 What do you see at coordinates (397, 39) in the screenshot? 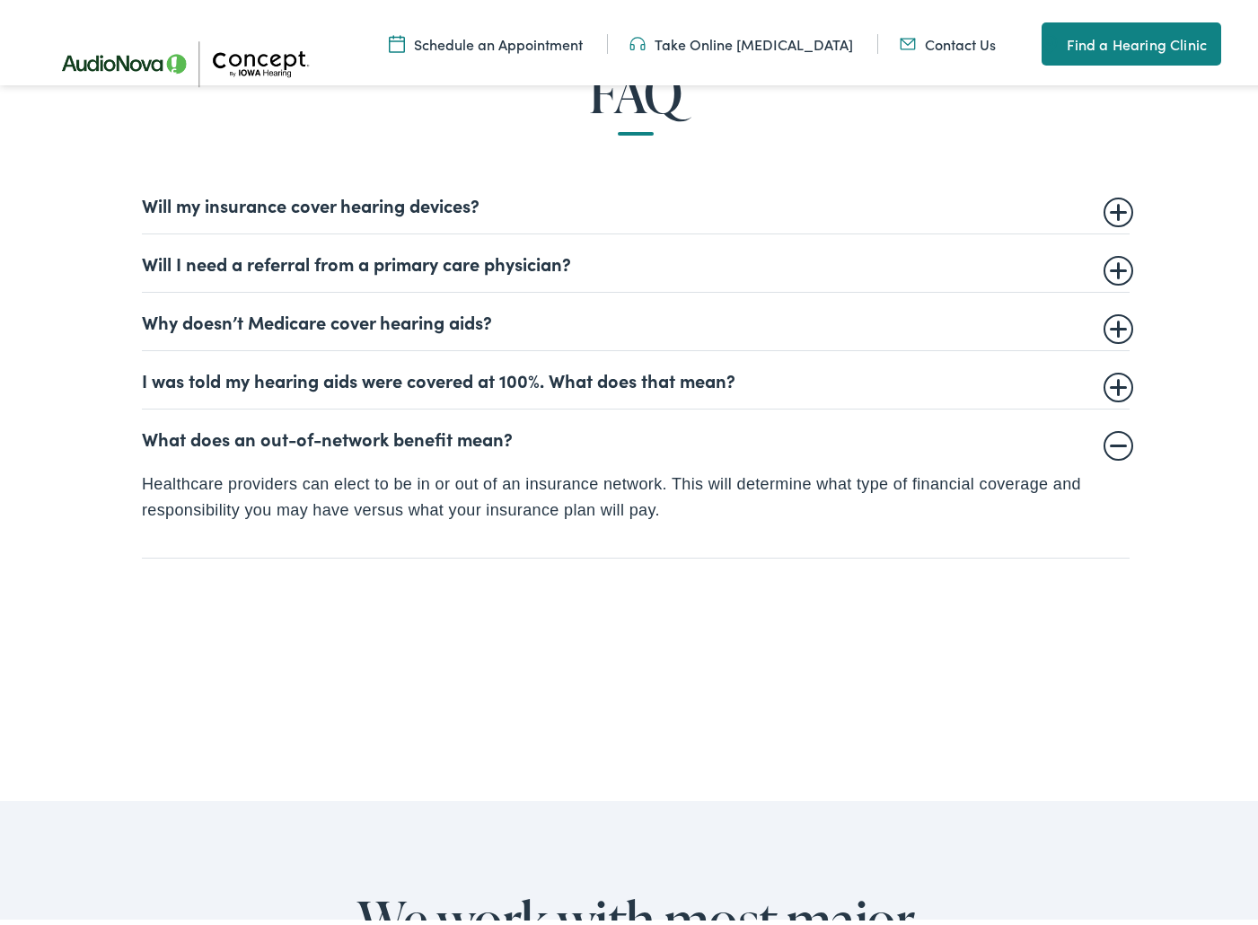
I see `img: A calendar icon to schedule an appointment at Concept by Iowa Hearing.` at bounding box center [397, 39].